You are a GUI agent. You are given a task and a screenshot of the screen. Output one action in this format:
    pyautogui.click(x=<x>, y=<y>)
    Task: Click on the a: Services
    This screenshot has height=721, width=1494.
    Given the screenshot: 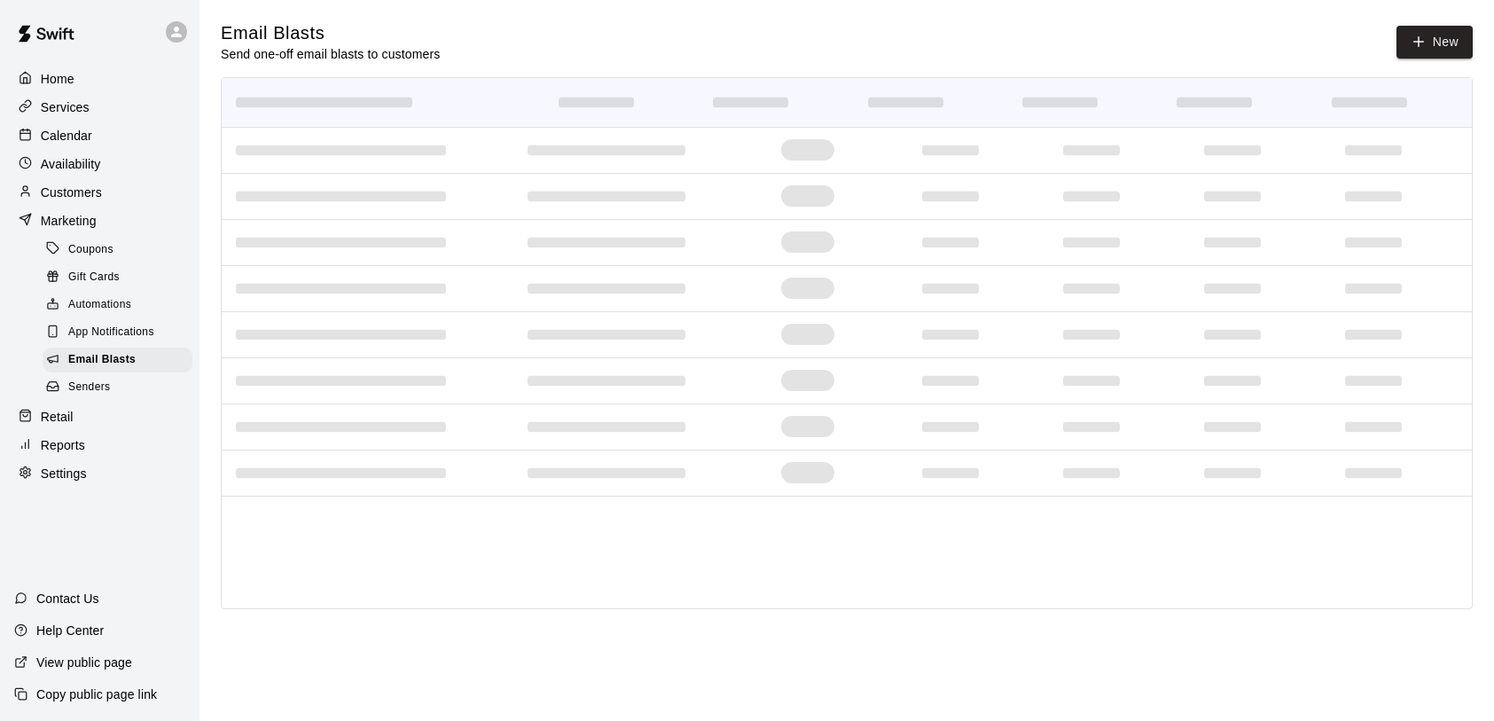 What is the action you would take?
    pyautogui.click(x=99, y=107)
    